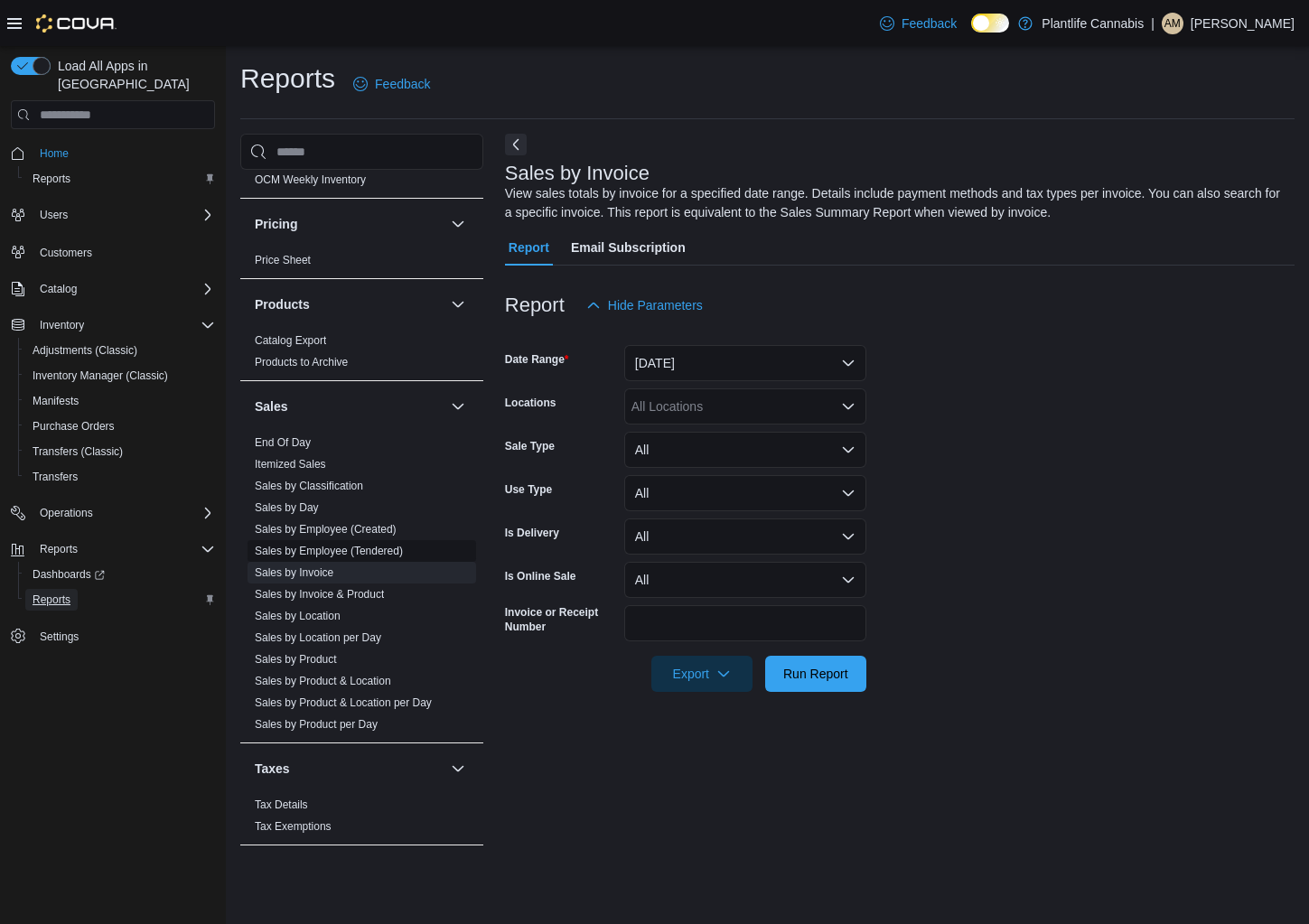 Image resolution: width=1309 pixels, height=924 pixels. I want to click on button: Manifests, so click(120, 401).